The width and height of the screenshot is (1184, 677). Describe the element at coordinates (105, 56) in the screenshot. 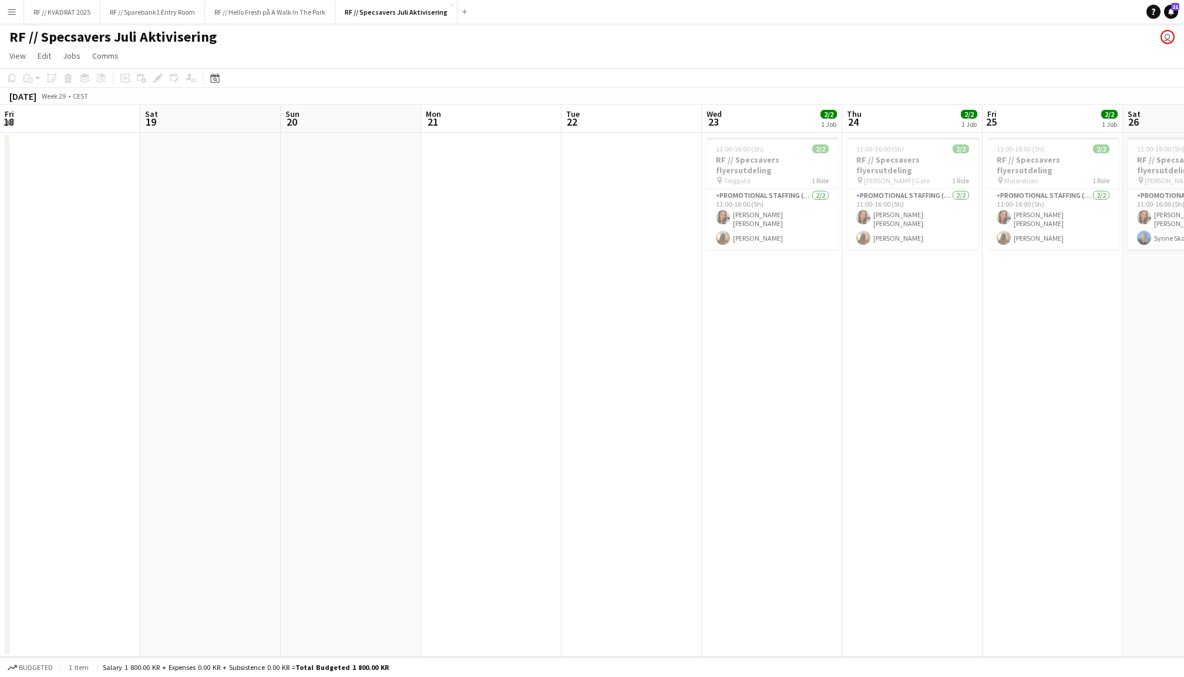

I see `a: Comms` at that location.